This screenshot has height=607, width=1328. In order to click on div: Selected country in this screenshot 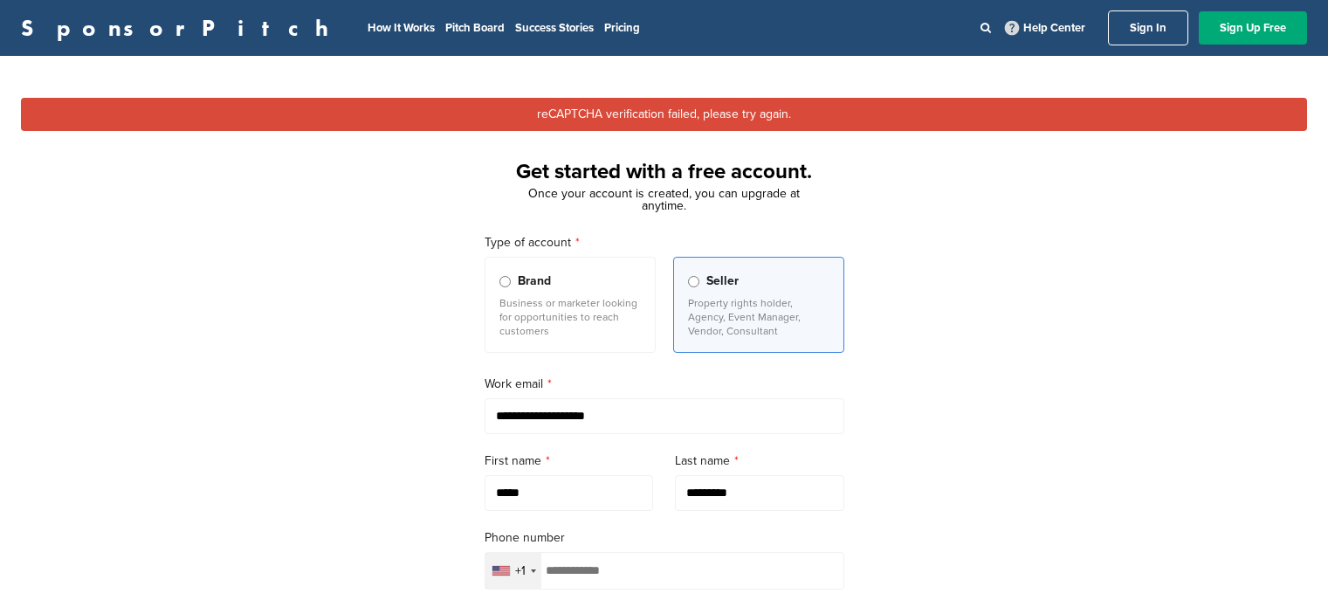, I will do `click(513, 570)`.